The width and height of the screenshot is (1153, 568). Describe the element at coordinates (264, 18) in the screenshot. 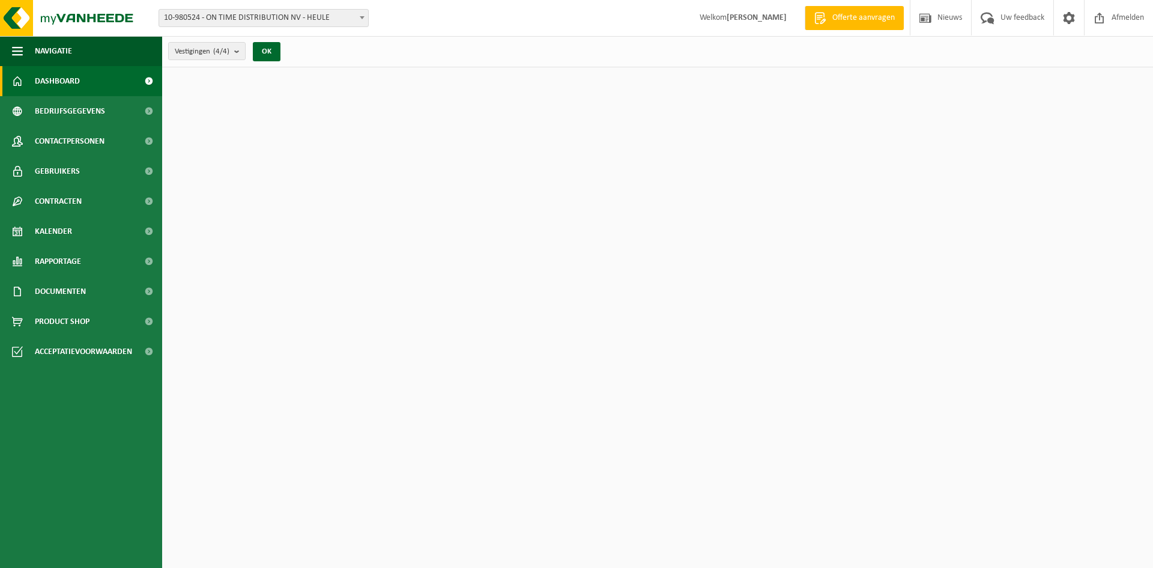

I see `span: 10-980524 - ON TIME DISTRIBUTION NV - HEULE` at that location.